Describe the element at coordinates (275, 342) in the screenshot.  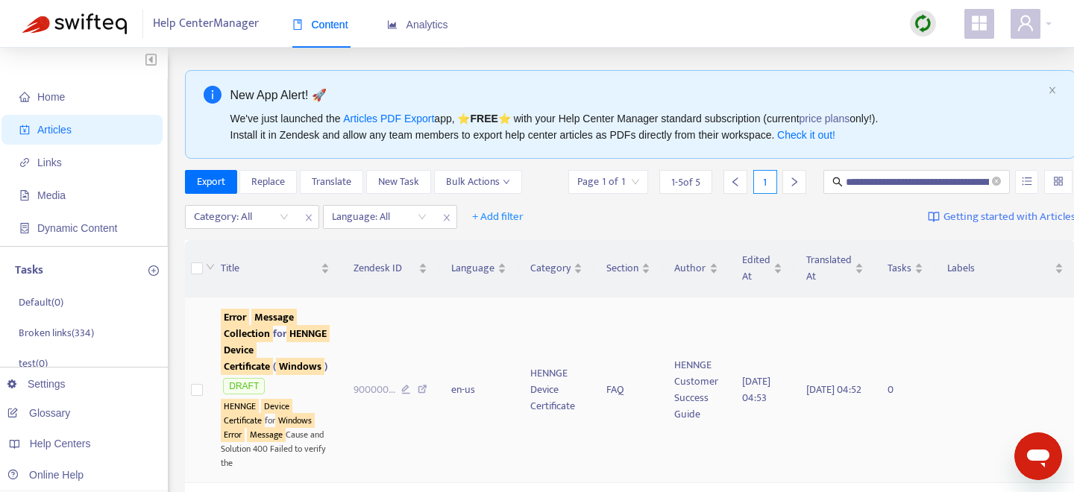
I see `span: for ( )` at that location.